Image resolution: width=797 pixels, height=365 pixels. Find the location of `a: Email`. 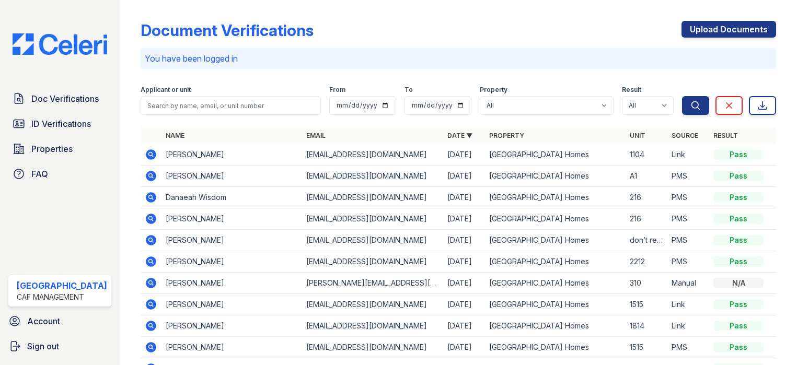

a: Email is located at coordinates (316, 135).